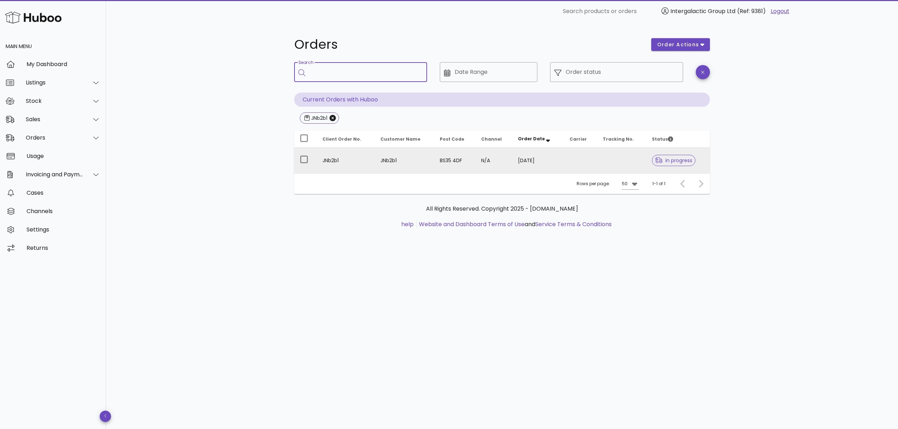 The width and height of the screenshot is (898, 429). What do you see at coordinates (63, 193) in the screenshot?
I see `div: Cases` at bounding box center [63, 193].